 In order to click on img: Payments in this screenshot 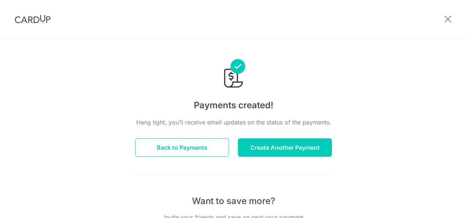, I will do `click(234, 75)`.